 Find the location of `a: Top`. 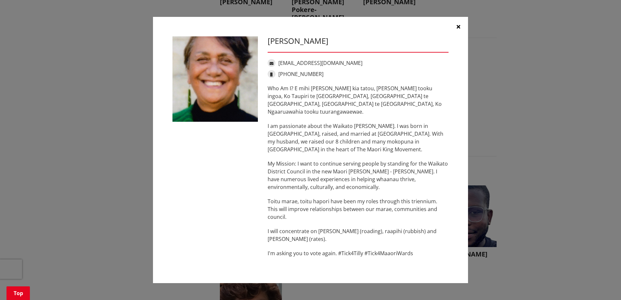

a: Top is located at coordinates (18, 293).